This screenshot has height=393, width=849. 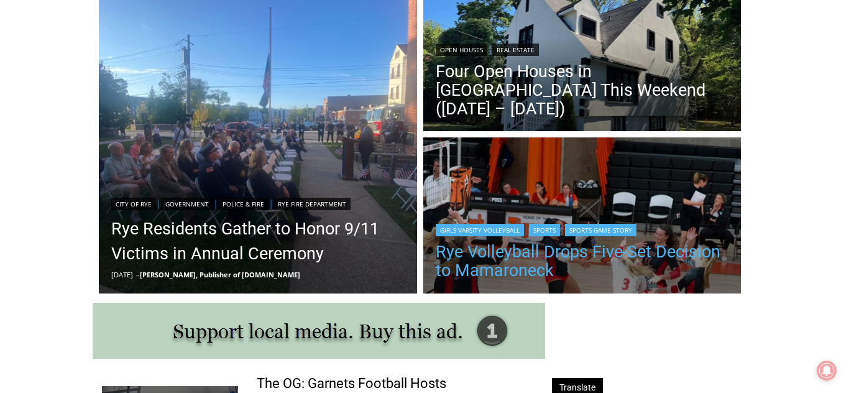 I want to click on div: 6, so click(x=148, y=111).